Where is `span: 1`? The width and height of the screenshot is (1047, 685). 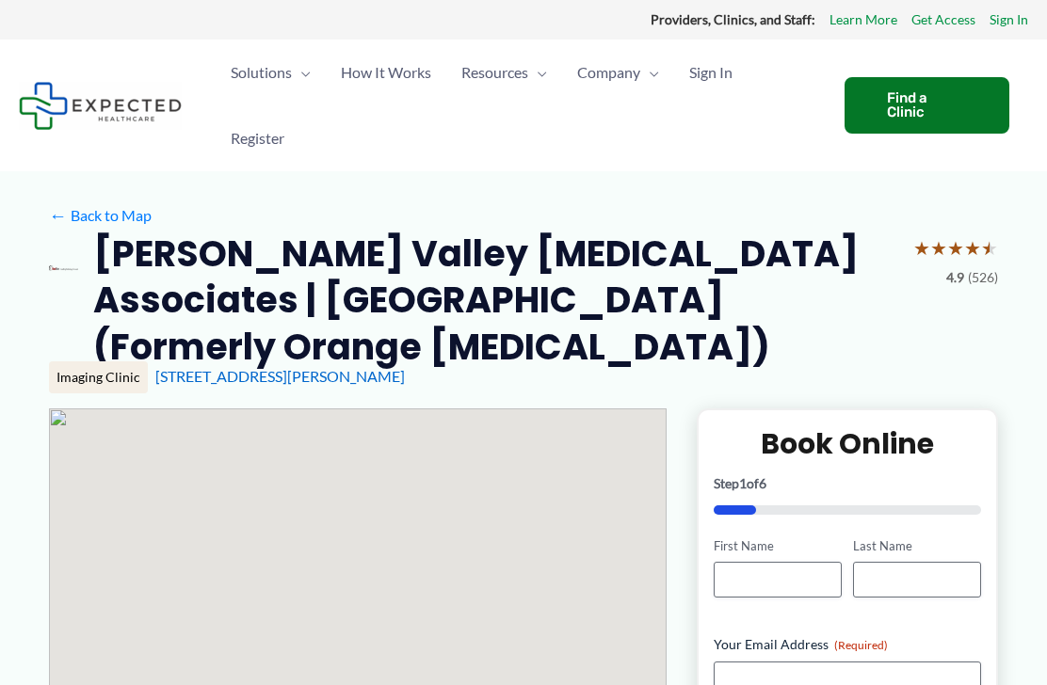
span: 1 is located at coordinates (743, 483).